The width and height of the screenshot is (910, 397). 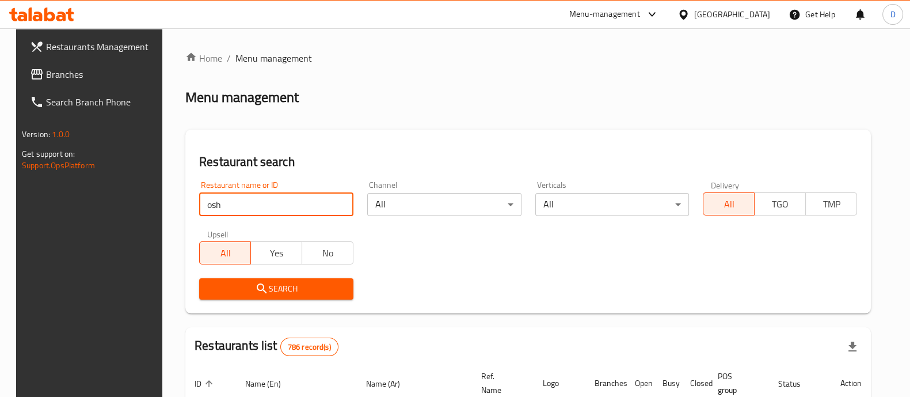 I want to click on span: No, so click(x=328, y=253).